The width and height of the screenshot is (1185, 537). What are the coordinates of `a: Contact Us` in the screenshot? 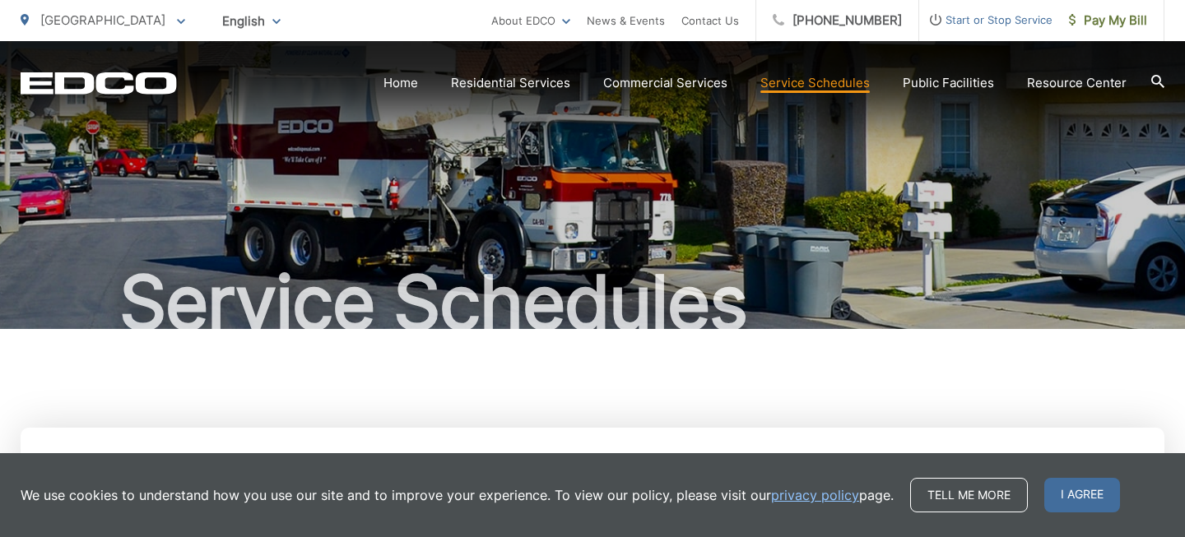 It's located at (710, 21).